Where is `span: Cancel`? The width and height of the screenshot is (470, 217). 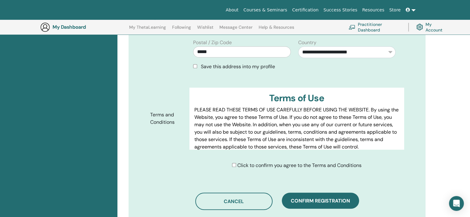
span: Cancel is located at coordinates (234, 202).